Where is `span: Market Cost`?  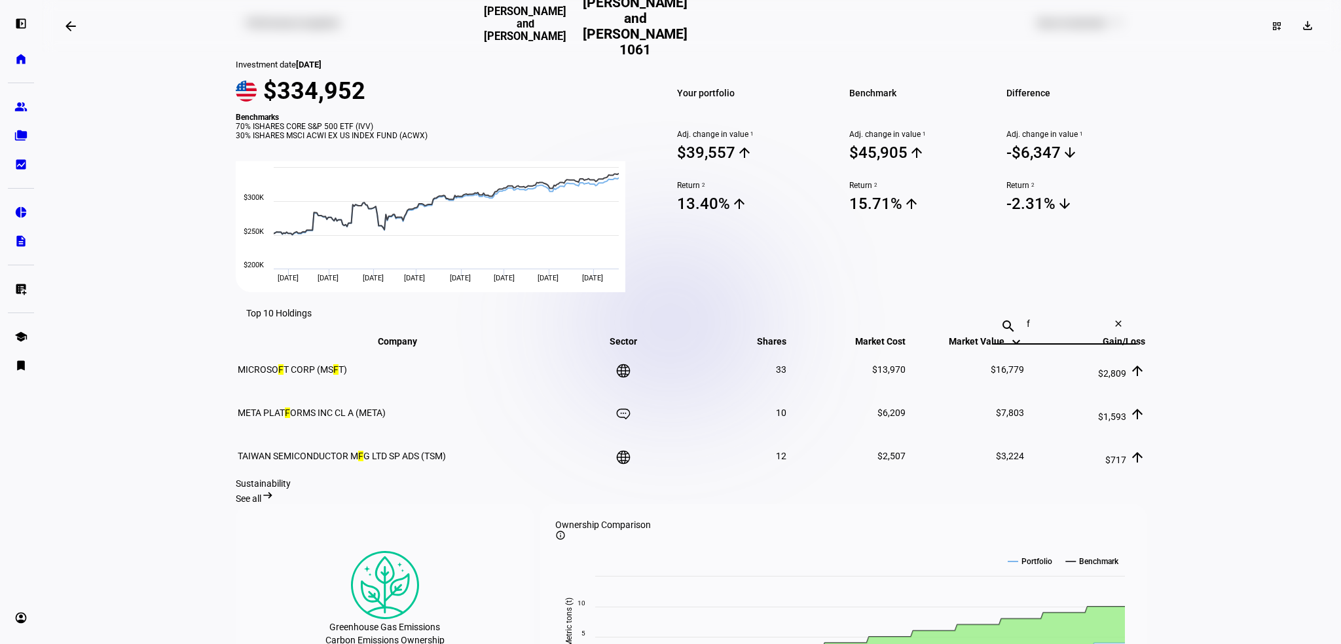 span: Market Cost is located at coordinates (870, 341).